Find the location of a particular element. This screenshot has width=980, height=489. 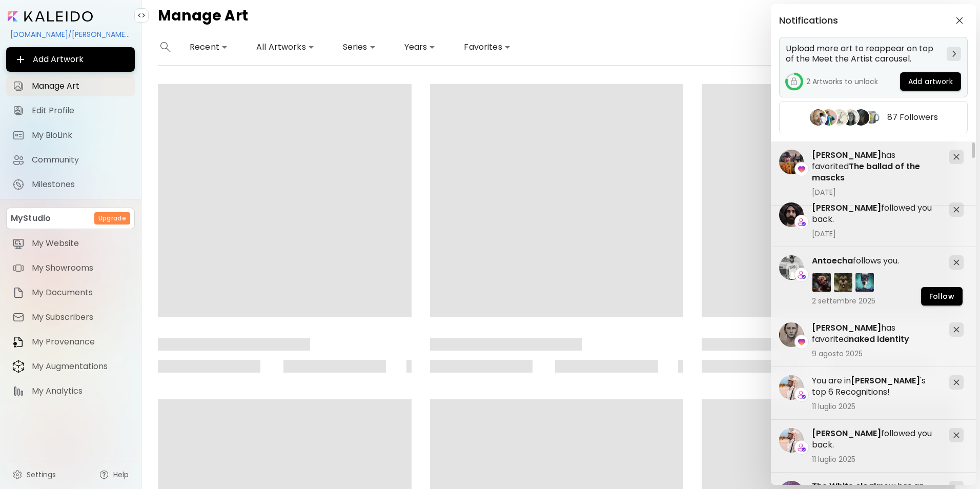

img: chevron is located at coordinates (954, 54).